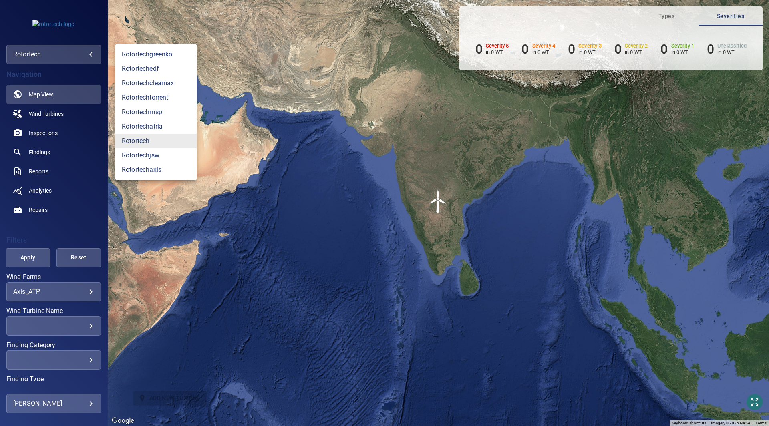 The image size is (769, 426). What do you see at coordinates (156, 112) in the screenshot?
I see `a: rotortechmspl` at bounding box center [156, 112].